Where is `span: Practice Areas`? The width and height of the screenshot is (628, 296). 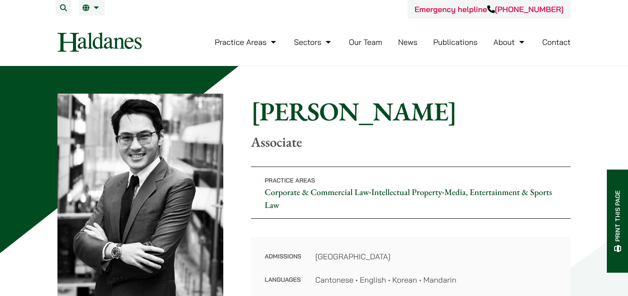
span: Practice Areas is located at coordinates (290, 180).